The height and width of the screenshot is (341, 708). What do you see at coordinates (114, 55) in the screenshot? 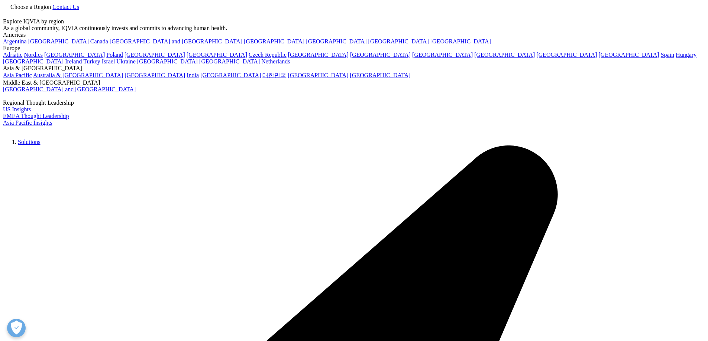
I see `a: Poland` at bounding box center [114, 55].